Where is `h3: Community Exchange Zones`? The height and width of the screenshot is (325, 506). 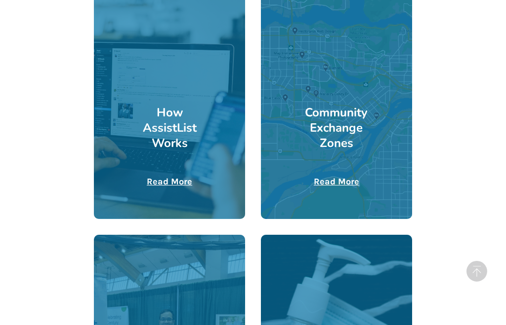 h3: Community Exchange Zones is located at coordinates (336, 128).